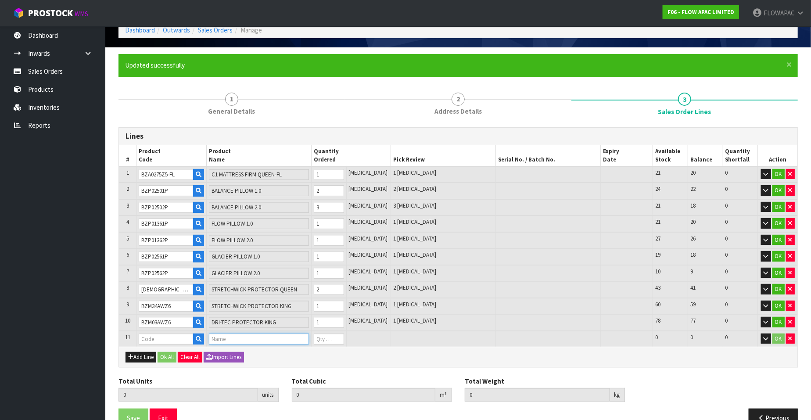 The height and width of the screenshot is (420, 811). What do you see at coordinates (128, 172) in the screenshot?
I see `span: 1` at bounding box center [128, 172].